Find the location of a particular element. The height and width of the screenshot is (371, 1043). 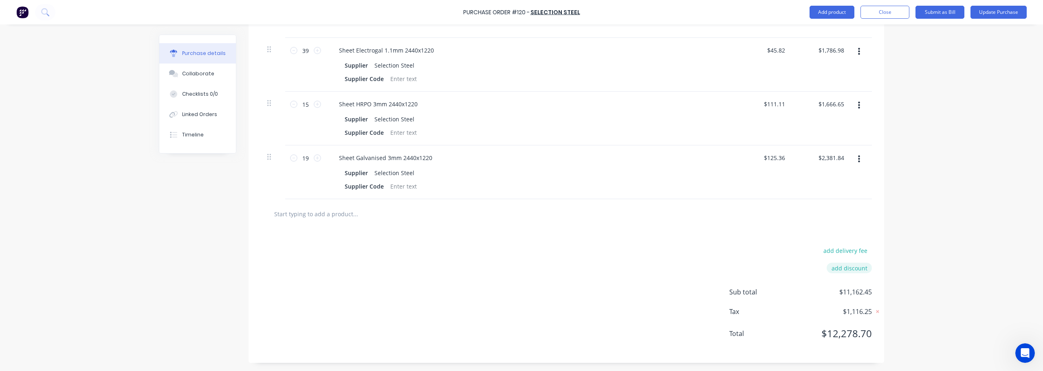

div: Sheet Electrogal 1.1mm 2440x1220 is located at coordinates (386, 50).